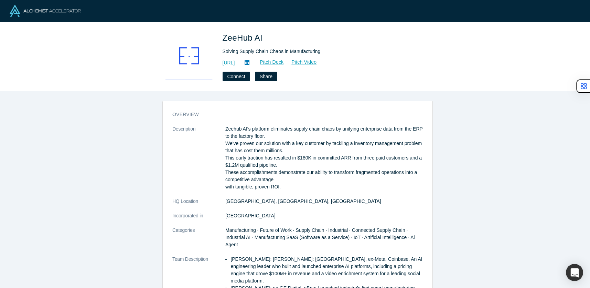  I want to click on a: Pitch Deck, so click(268, 62).